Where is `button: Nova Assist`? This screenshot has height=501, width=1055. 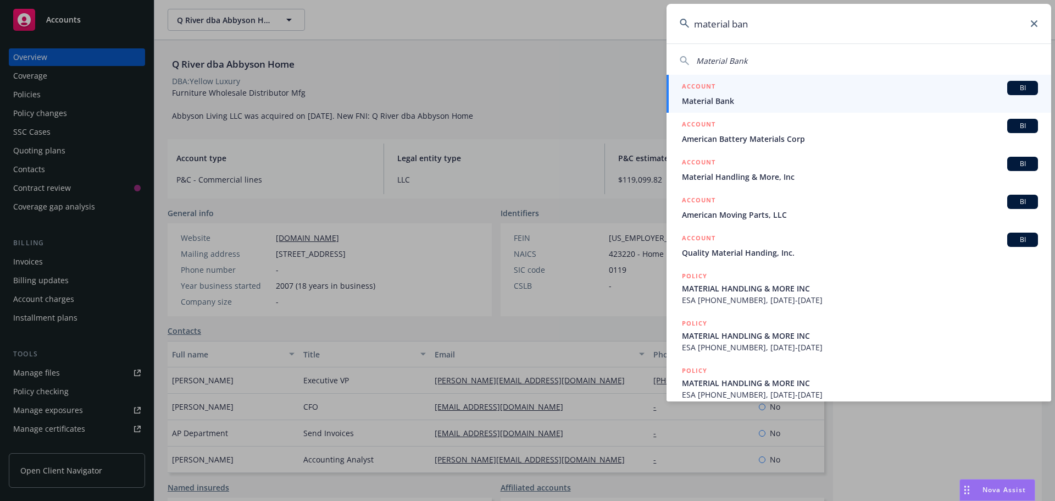
button: Nova Assist is located at coordinates (997, 490).